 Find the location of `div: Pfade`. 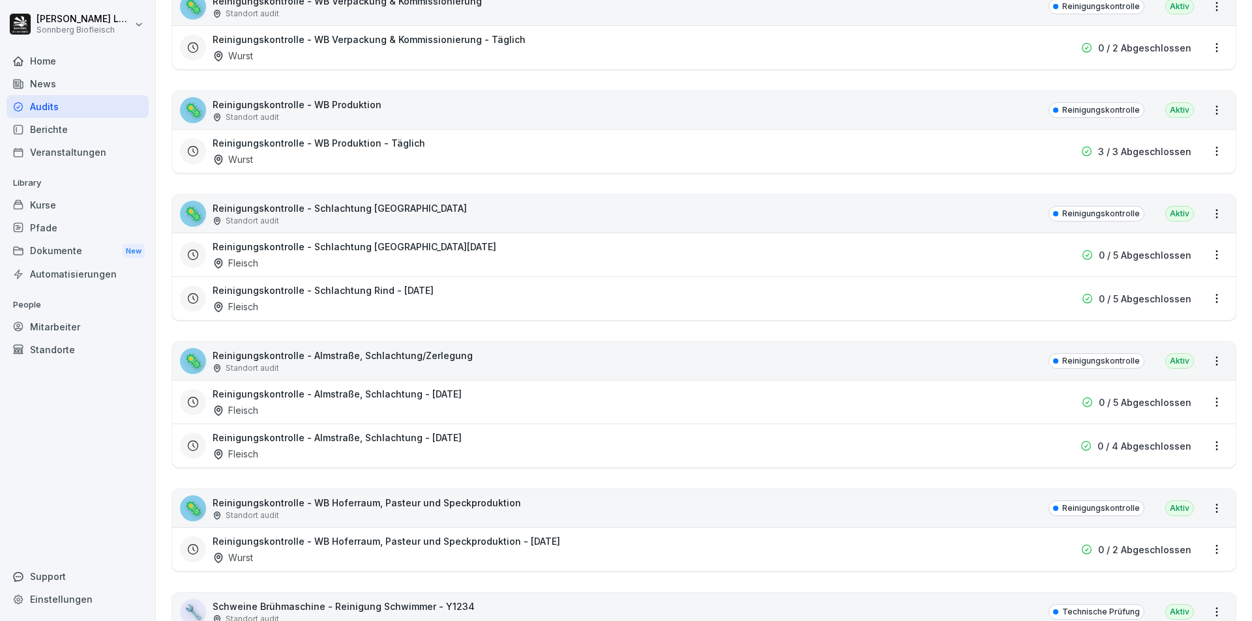

div: Pfade is located at coordinates (78, 228).